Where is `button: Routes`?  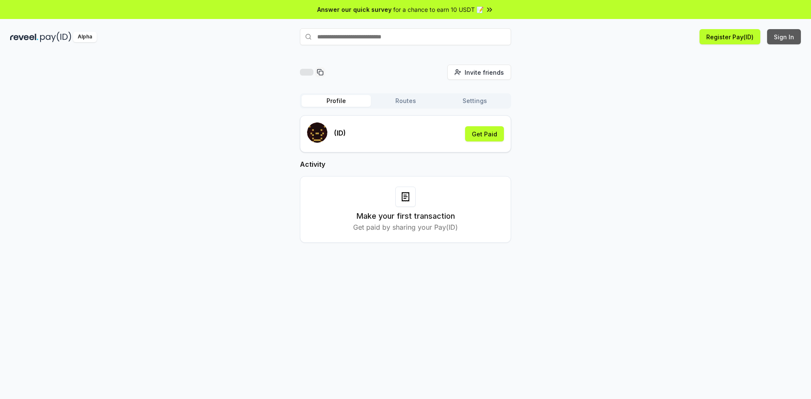
button: Routes is located at coordinates (405, 101).